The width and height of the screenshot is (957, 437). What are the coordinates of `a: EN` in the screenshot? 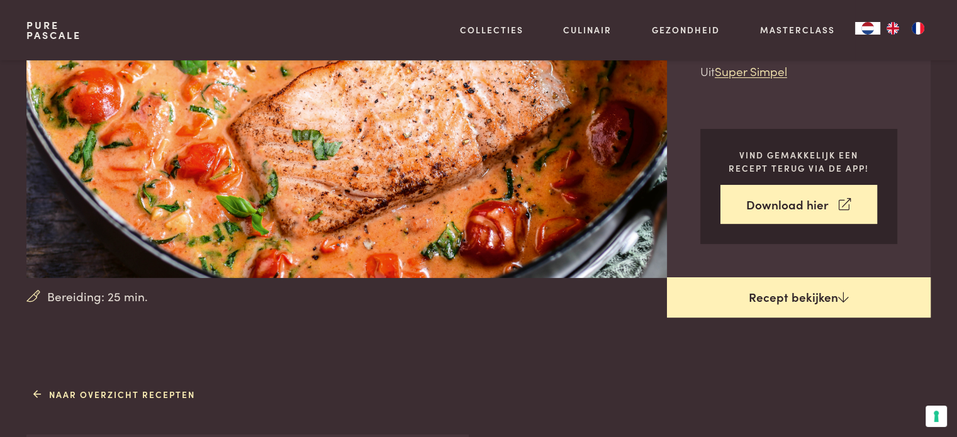 It's located at (893, 28).